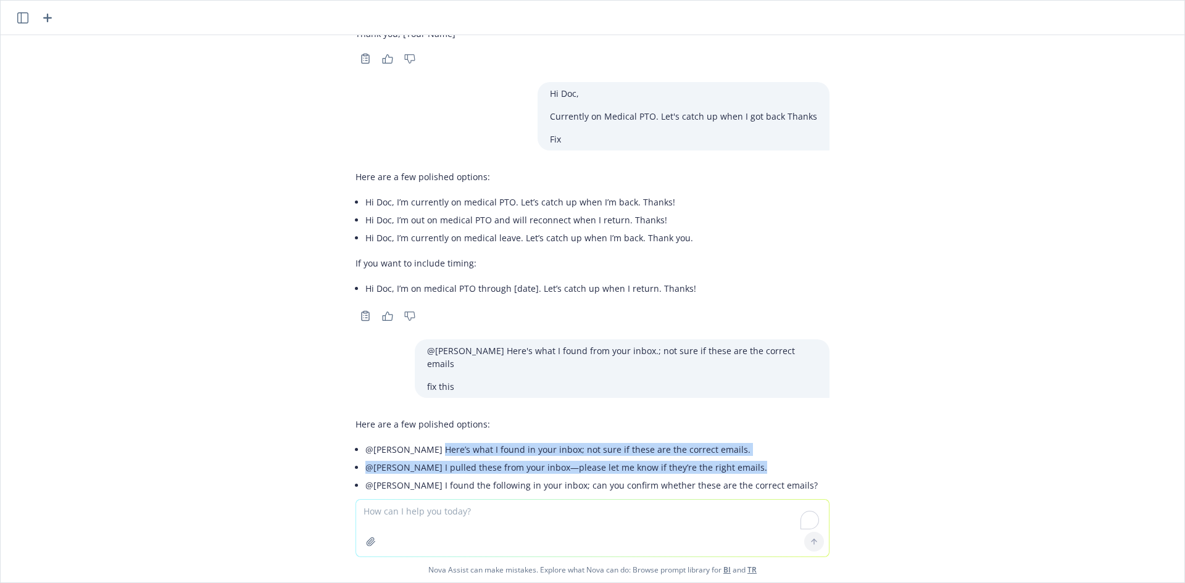  I want to click on a: TR, so click(752, 570).